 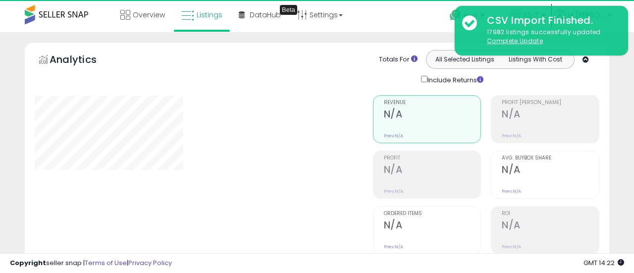 What do you see at coordinates (536, 59) in the screenshot?
I see `button: Listings With Cost` at bounding box center [536, 59].